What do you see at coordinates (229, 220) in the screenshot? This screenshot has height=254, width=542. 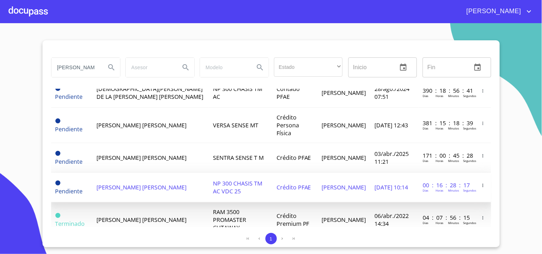 I see `span: RAM 3500 PROMASTER CUTAWAY` at bounding box center [229, 220].